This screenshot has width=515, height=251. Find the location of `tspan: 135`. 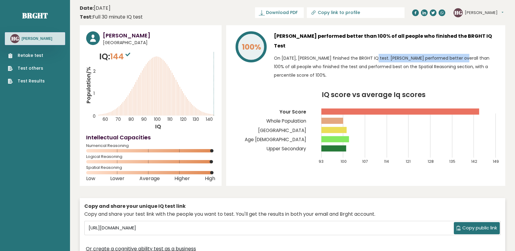

tspan: 135 is located at coordinates (452, 161).